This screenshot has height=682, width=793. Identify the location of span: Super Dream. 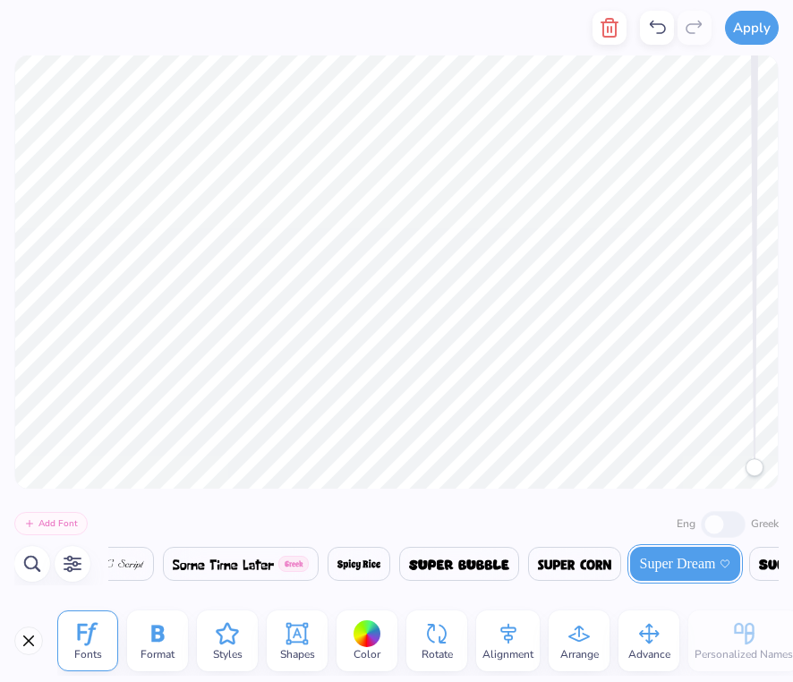
(678, 564).